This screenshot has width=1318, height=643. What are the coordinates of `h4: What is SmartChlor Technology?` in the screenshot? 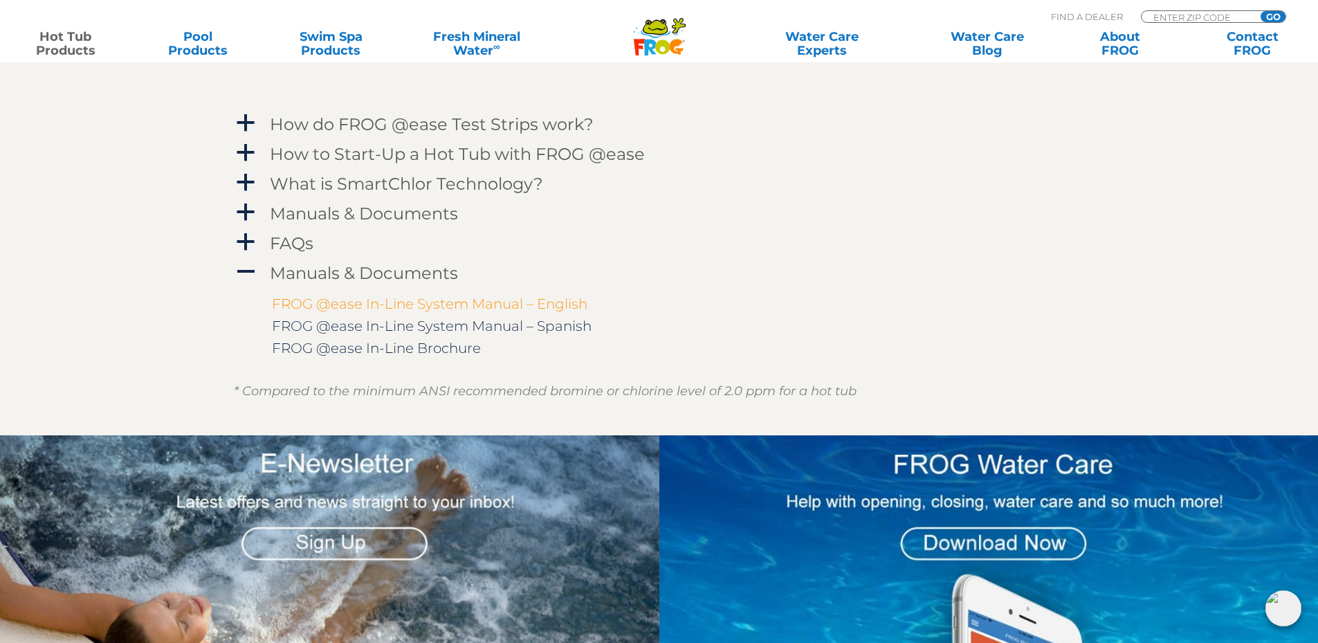 It's located at (406, 183).